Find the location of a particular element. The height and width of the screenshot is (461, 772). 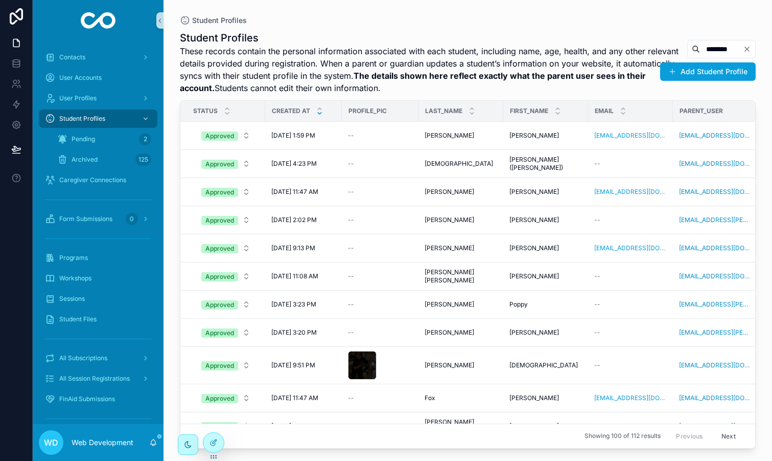

button: Clear is located at coordinates (749, 49).